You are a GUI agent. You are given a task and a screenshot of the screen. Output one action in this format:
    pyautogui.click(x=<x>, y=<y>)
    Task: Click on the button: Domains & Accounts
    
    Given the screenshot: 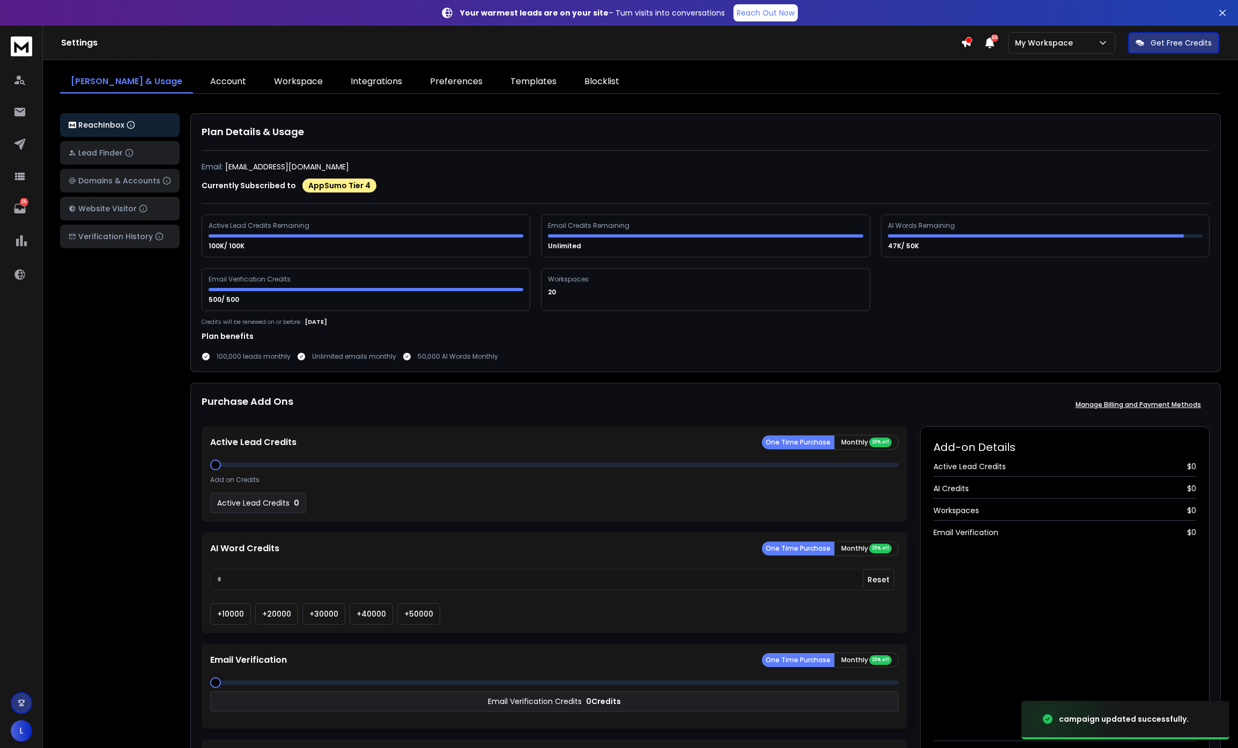 What is the action you would take?
    pyautogui.click(x=120, y=181)
    